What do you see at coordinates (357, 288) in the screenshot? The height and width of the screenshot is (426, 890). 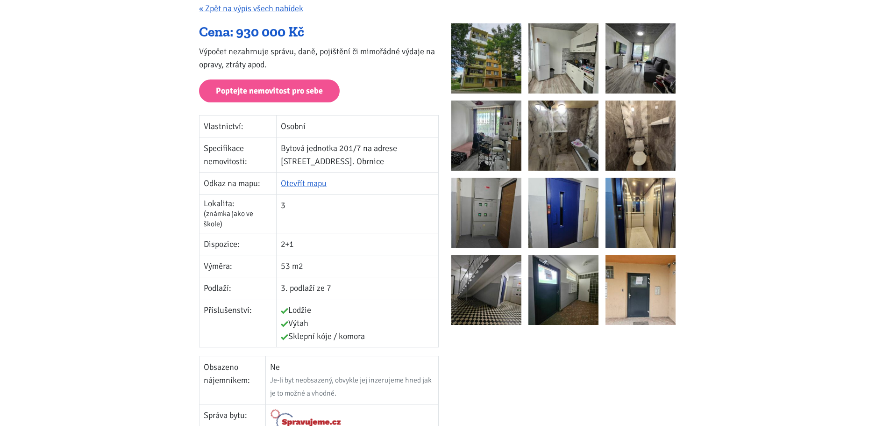 I see `td: 3. podlaží ze 7` at bounding box center [357, 288].